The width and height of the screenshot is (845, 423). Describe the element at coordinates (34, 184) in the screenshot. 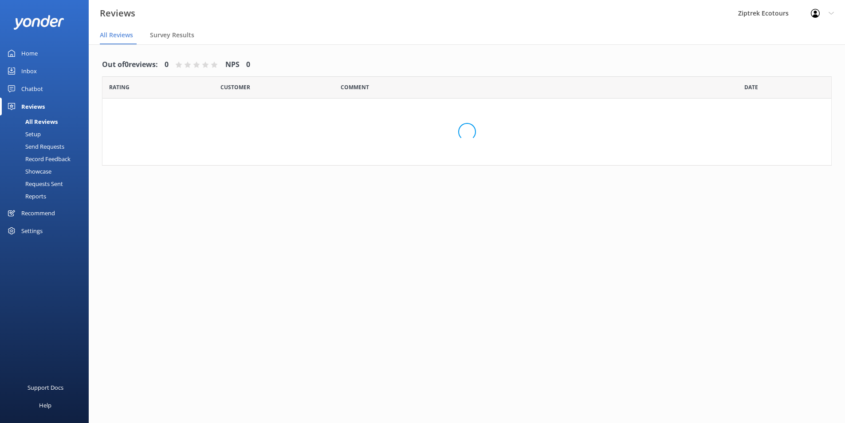

I see `div: Requests Sent` at that location.